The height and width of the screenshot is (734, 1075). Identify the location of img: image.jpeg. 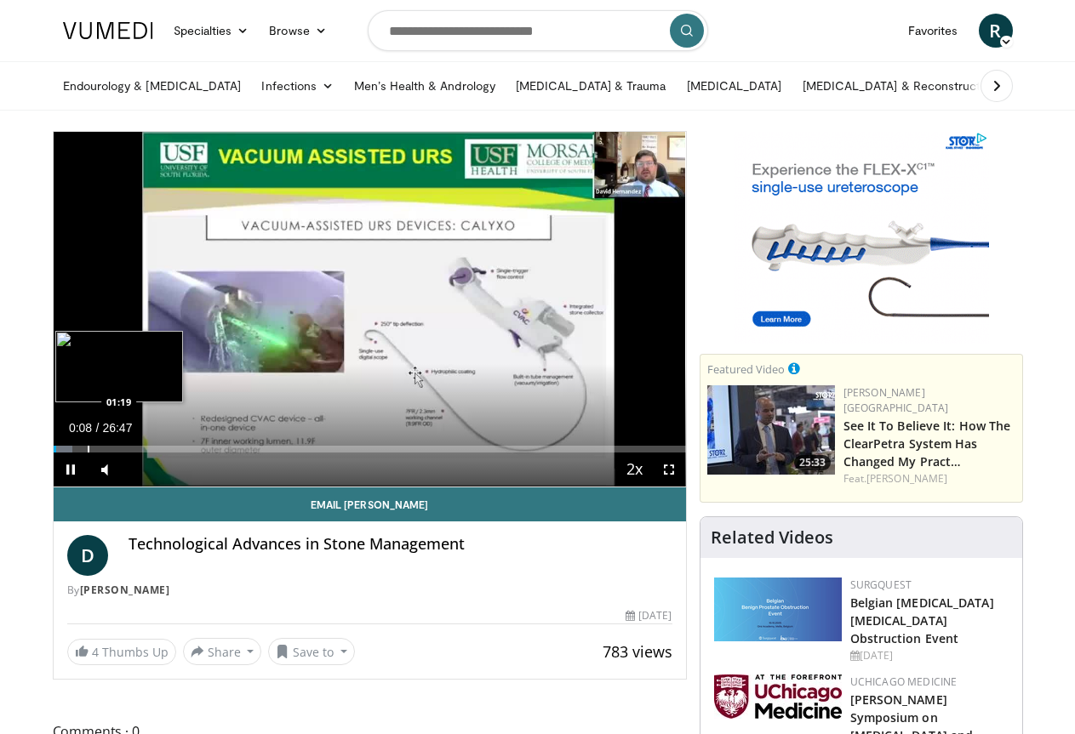
(119, 367).